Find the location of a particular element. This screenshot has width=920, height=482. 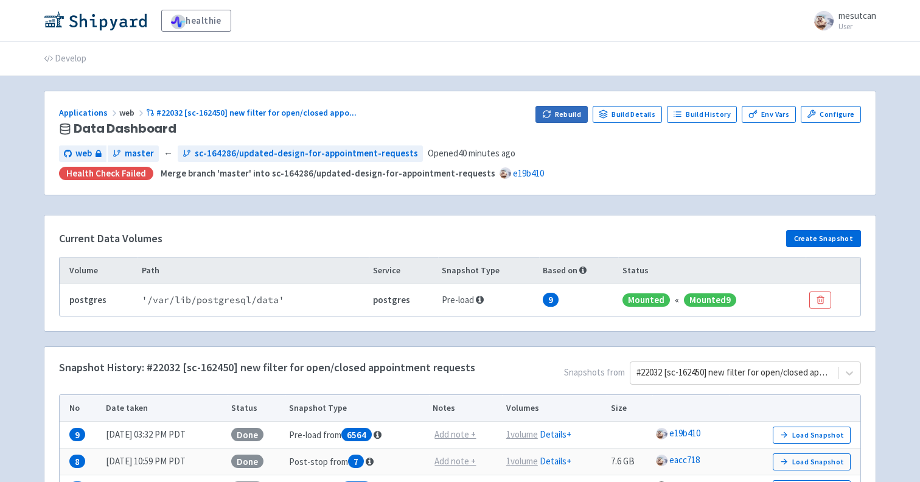

span: 6564 is located at coordinates (357, 434).